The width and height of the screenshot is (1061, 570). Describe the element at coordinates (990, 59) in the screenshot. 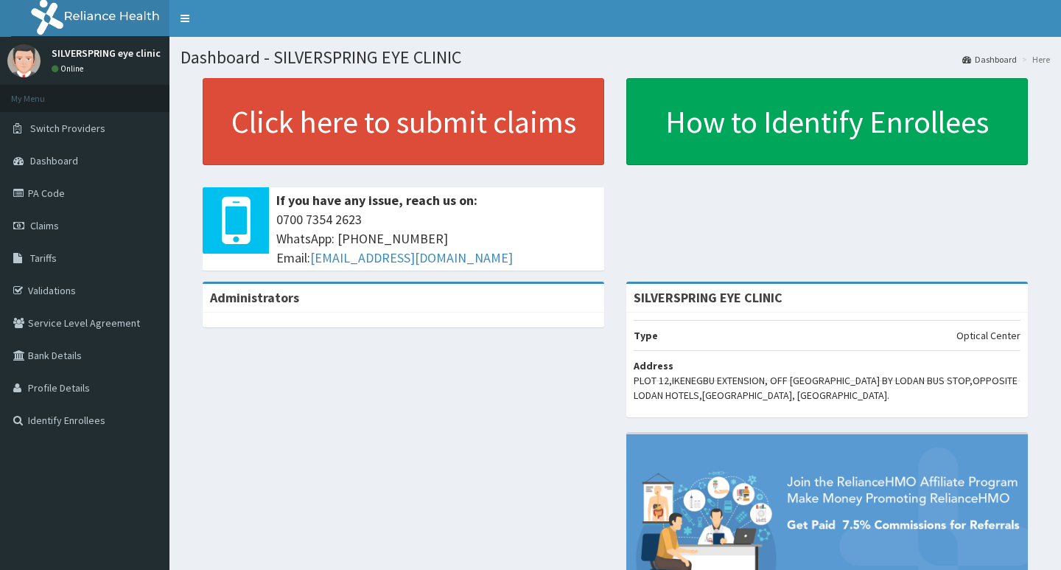

I see `a: Dashboard` at that location.